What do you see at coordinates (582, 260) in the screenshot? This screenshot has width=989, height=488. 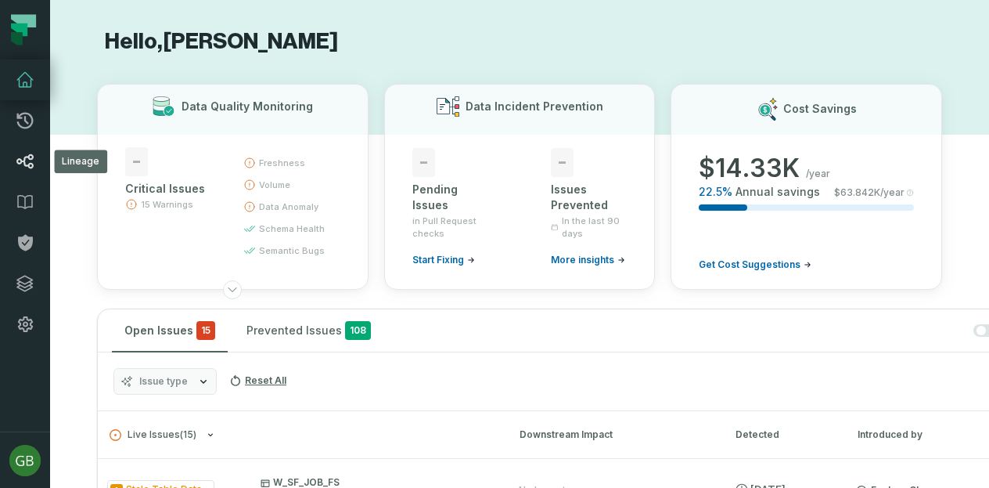 I see `span: More insights` at bounding box center [582, 260].